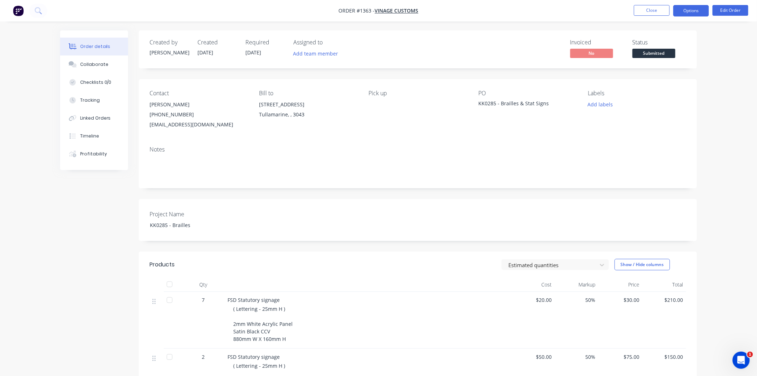 The height and width of the screenshot is (376, 757). I want to click on button: Close, so click(652, 10).